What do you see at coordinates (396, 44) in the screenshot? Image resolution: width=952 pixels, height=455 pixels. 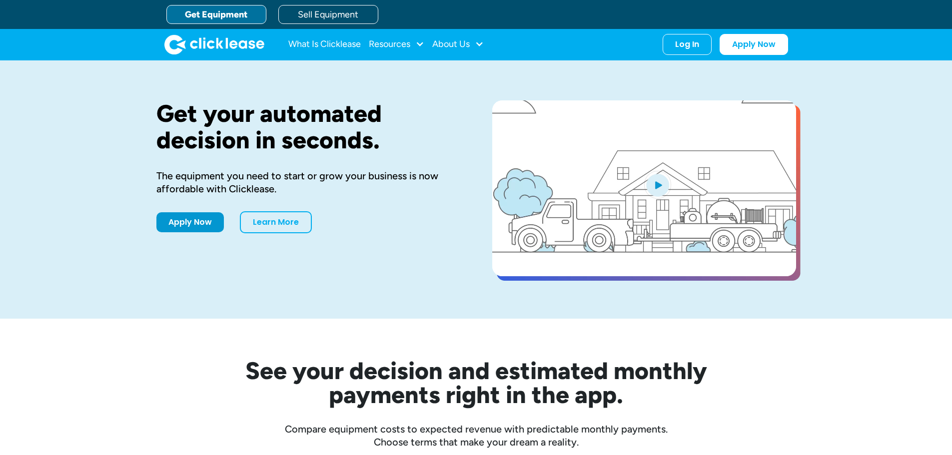 I see `div: Resources` at bounding box center [396, 44].